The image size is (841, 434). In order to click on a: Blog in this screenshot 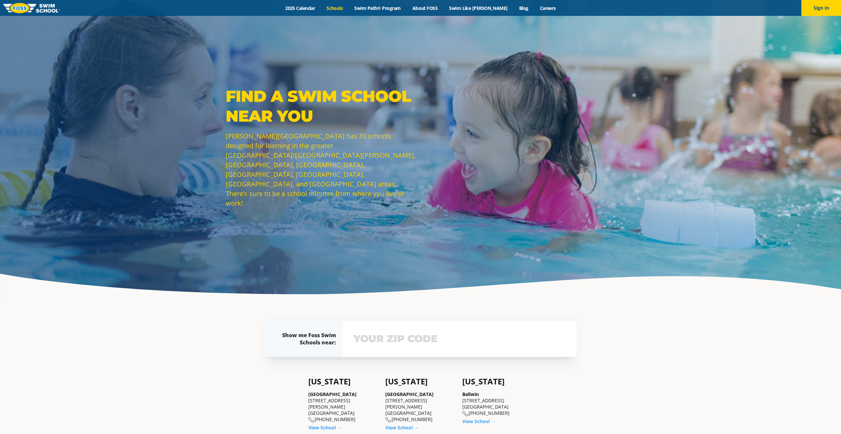, I will do `click(523, 8)`.